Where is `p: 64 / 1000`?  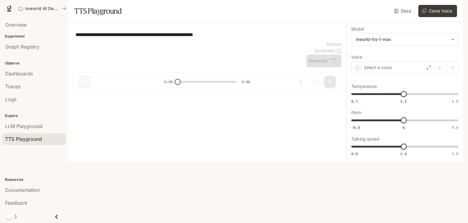 p: 64 / 1000 is located at coordinates (334, 44).